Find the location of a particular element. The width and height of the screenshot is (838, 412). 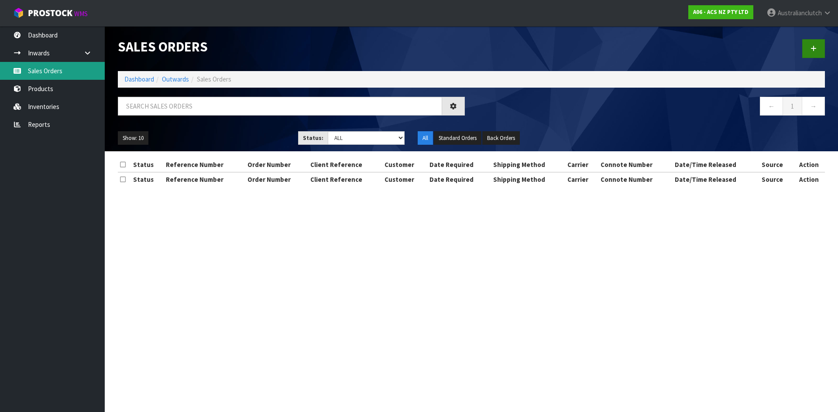

button: All is located at coordinates (425, 138).